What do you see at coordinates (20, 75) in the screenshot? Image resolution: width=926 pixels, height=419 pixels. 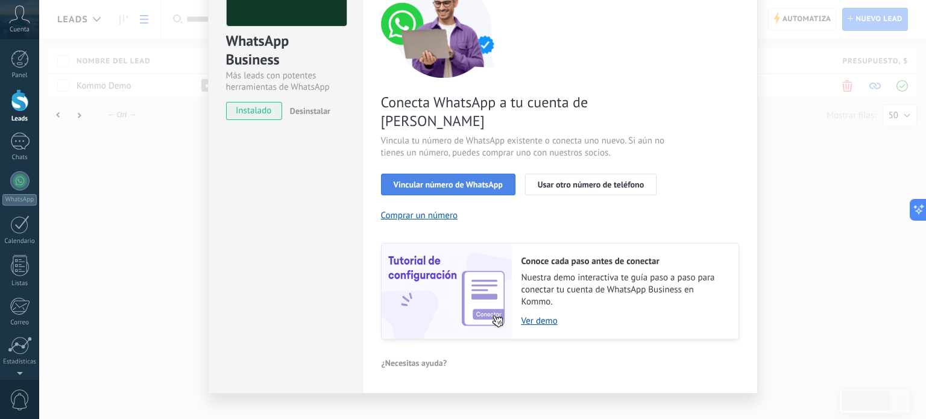 I see `div: Panel` at bounding box center [20, 75].